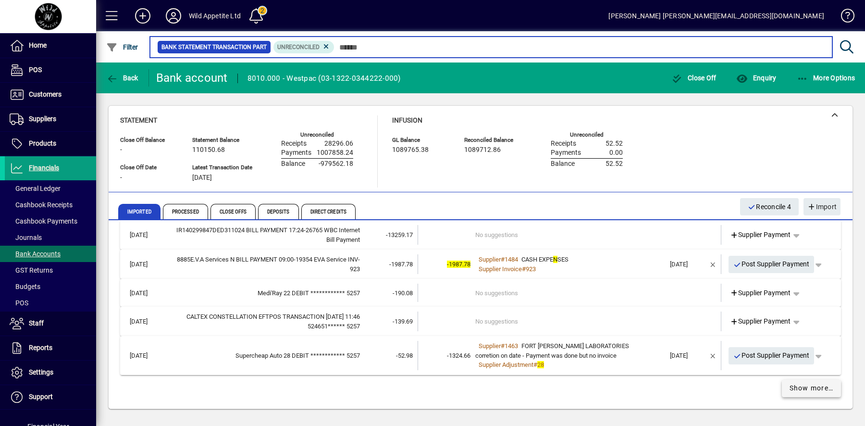 This screenshot has width=865, height=426. What do you see at coordinates (482, 150) in the screenshot?
I see `span: 1089712.86` at bounding box center [482, 150].